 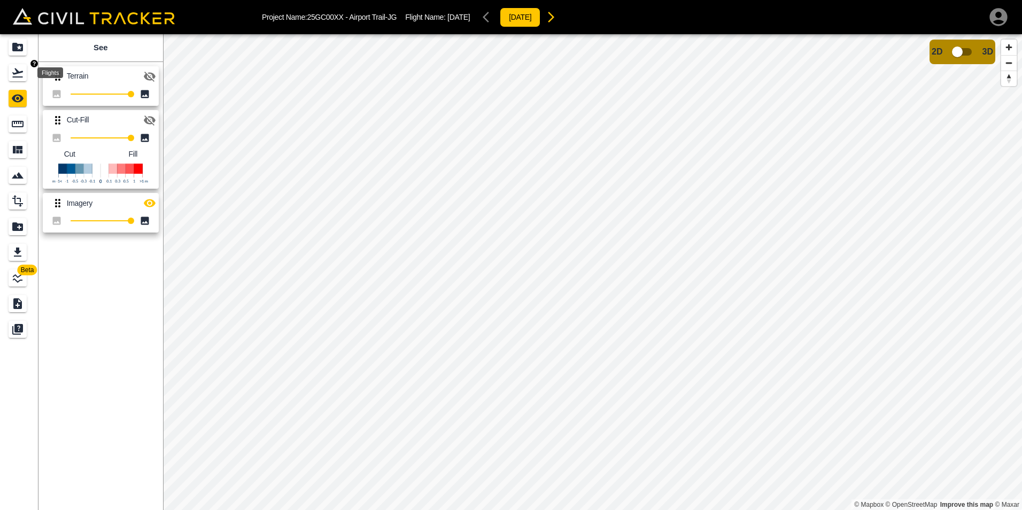 I want to click on a: Maxar, so click(x=1007, y=505).